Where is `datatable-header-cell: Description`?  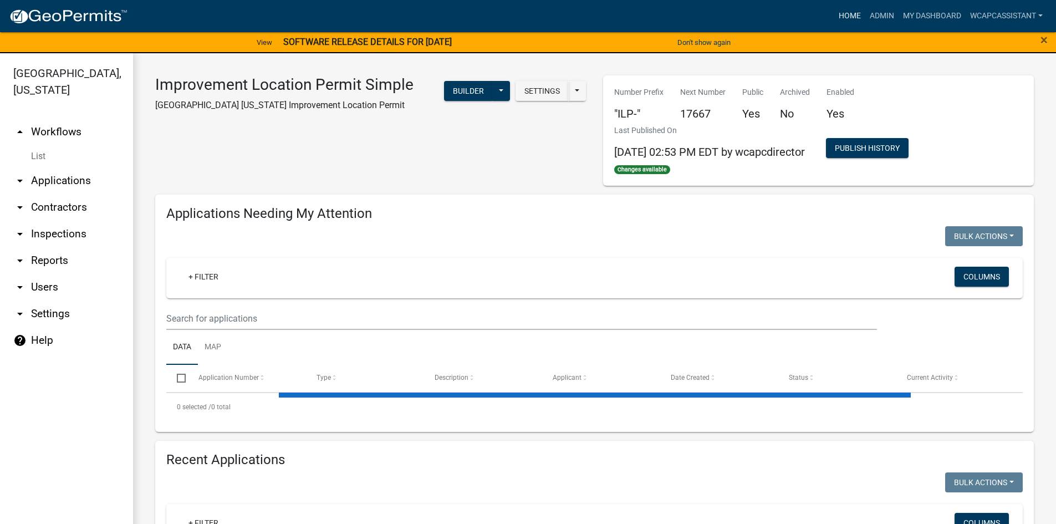 datatable-header-cell: Description is located at coordinates (483, 378).